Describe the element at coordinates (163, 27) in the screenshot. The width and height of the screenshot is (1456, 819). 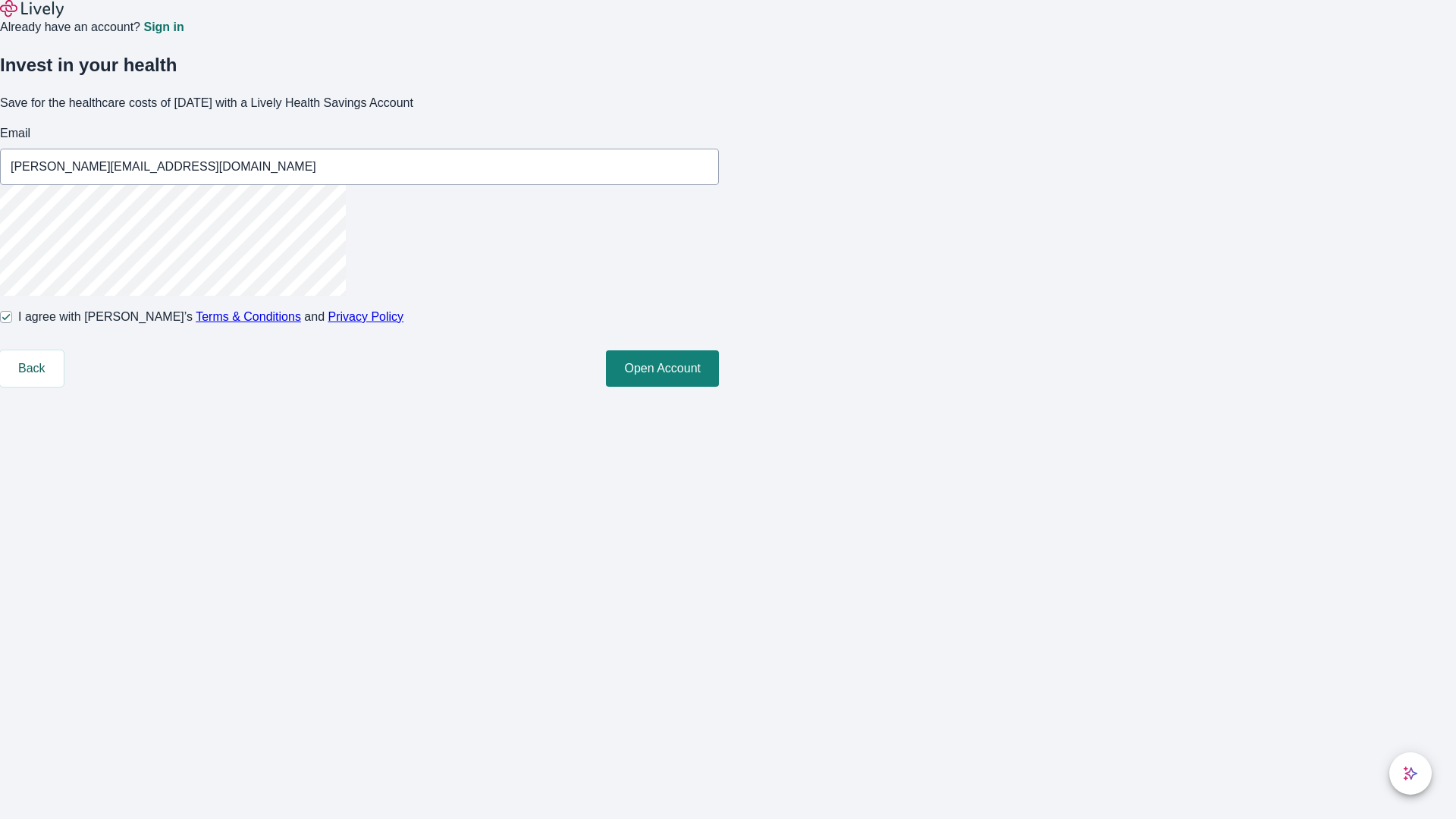
I see `div: Sign in` at that location.